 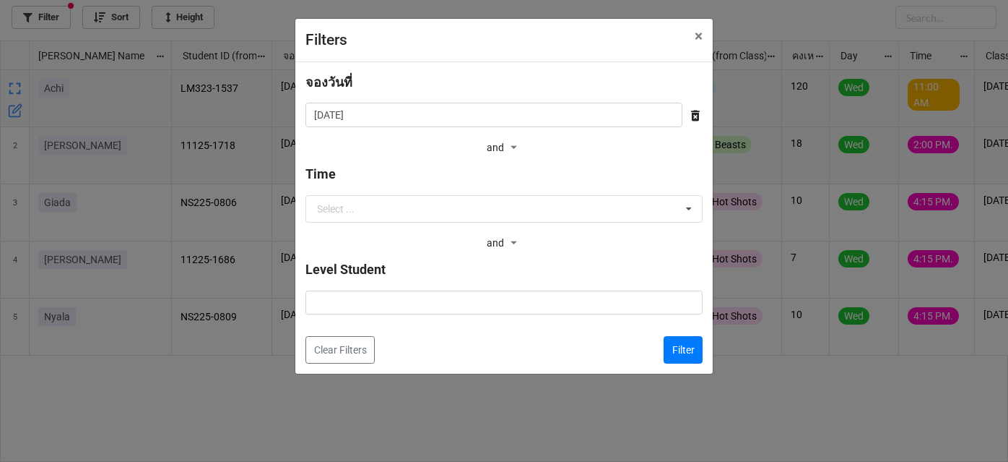 I want to click on label: Time, so click(x=321, y=174).